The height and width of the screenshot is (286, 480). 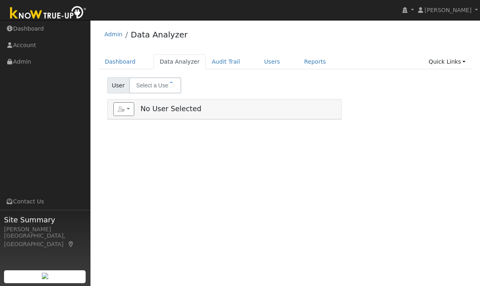 I want to click on a: Quick Links, so click(x=447, y=62).